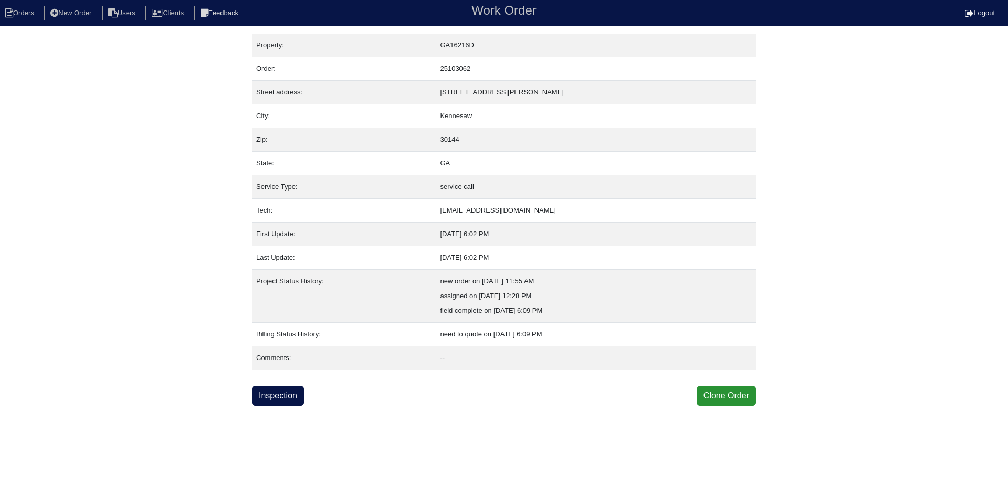  I want to click on button: Clone Order, so click(726, 396).